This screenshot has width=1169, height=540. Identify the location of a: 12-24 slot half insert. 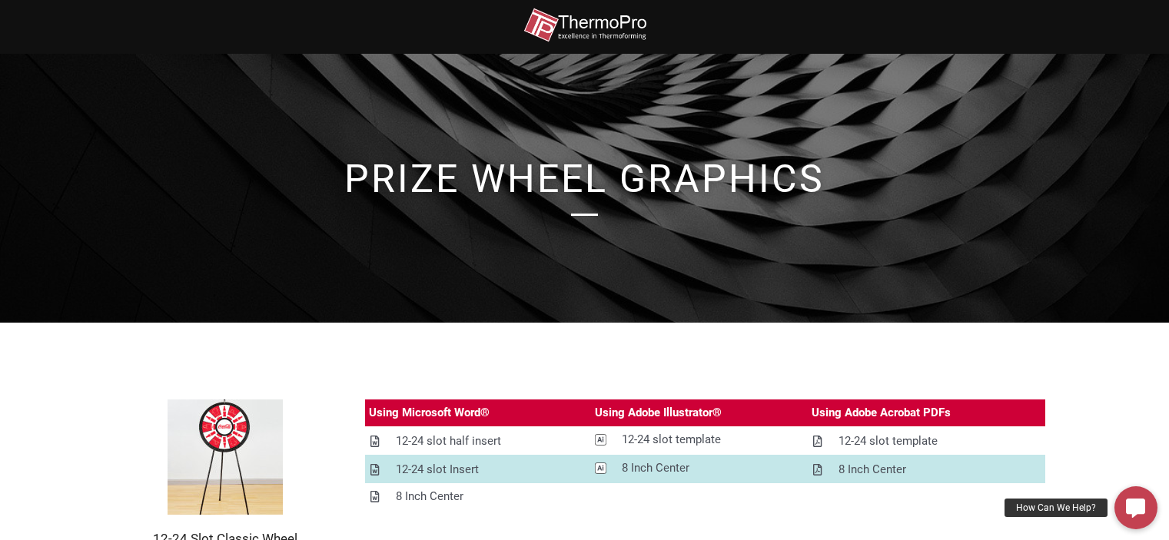
(478, 441).